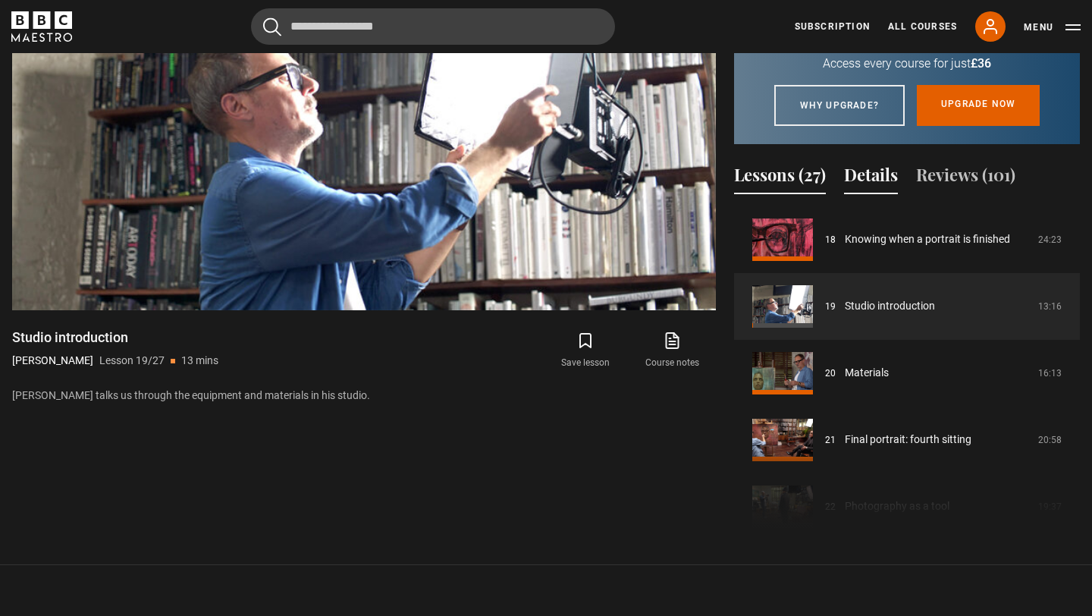  I want to click on a: Why upgrade?, so click(839, 105).